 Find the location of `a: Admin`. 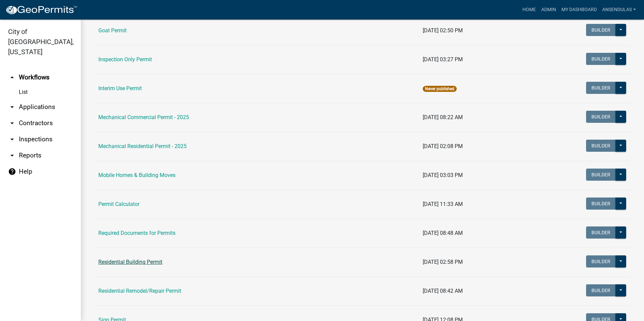

a: Admin is located at coordinates (549, 10).